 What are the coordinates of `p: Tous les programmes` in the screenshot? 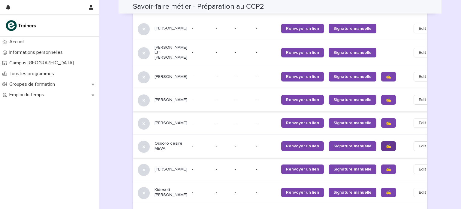 It's located at (33, 74).